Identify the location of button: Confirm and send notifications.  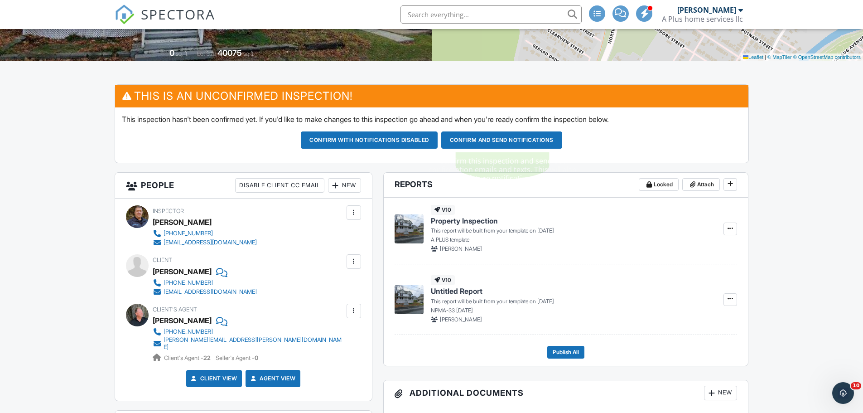
(502, 140).